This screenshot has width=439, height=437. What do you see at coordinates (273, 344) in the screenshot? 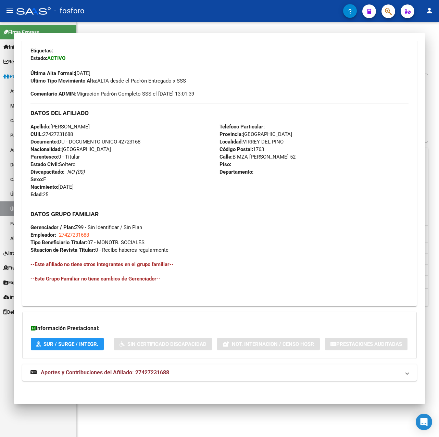
I see `span: Not. Internacion / Censo Hosp.` at bounding box center [273, 344].